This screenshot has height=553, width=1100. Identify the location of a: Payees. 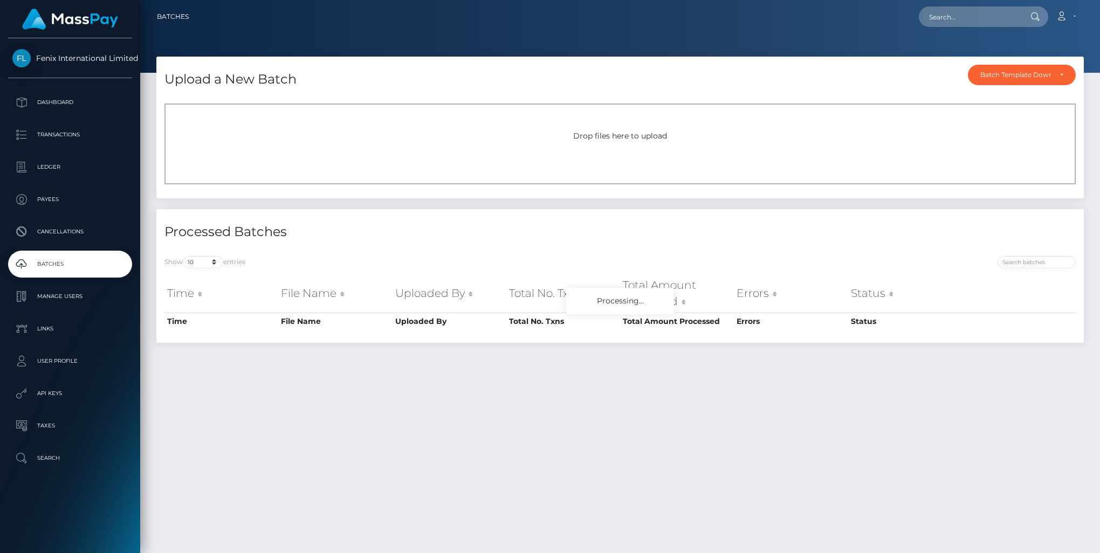
(70, 200).